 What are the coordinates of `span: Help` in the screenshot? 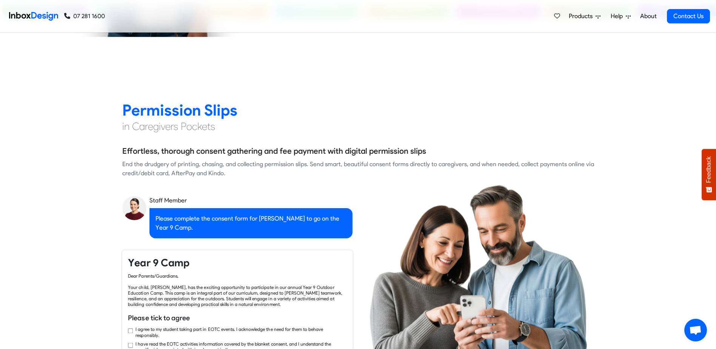 It's located at (618, 16).